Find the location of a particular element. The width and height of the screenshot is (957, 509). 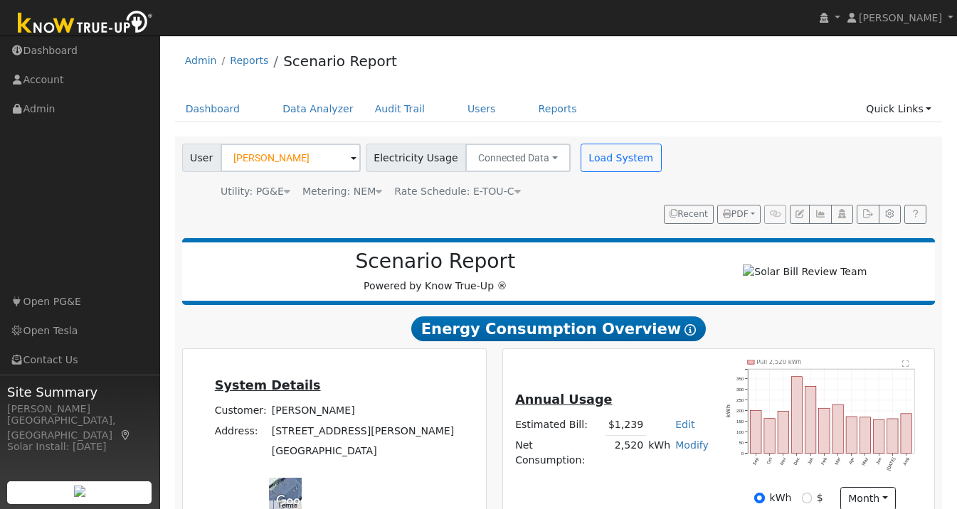

text: May is located at coordinates (866, 462).